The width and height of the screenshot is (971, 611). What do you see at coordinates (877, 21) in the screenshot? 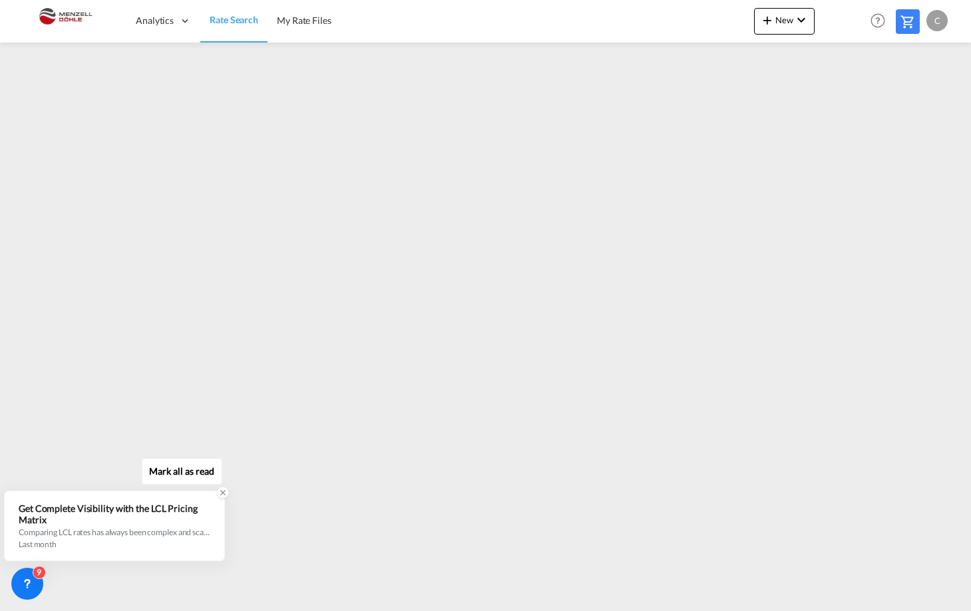
I see `span: Help` at bounding box center [877, 21].